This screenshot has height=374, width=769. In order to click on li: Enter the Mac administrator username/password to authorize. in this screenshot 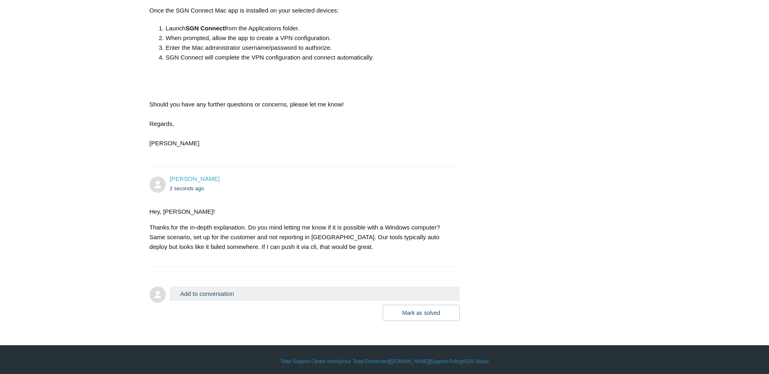, I will do `click(309, 48)`.